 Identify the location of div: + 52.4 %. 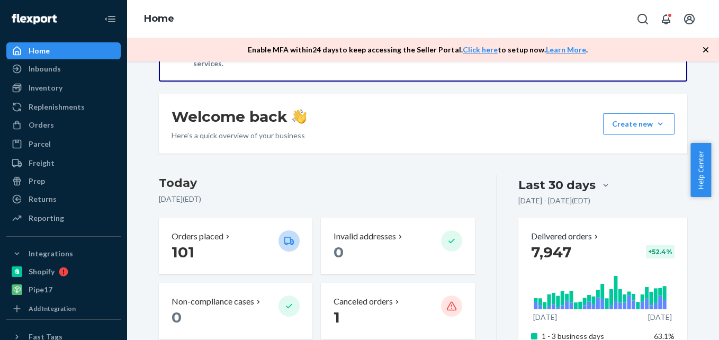
(660, 252).